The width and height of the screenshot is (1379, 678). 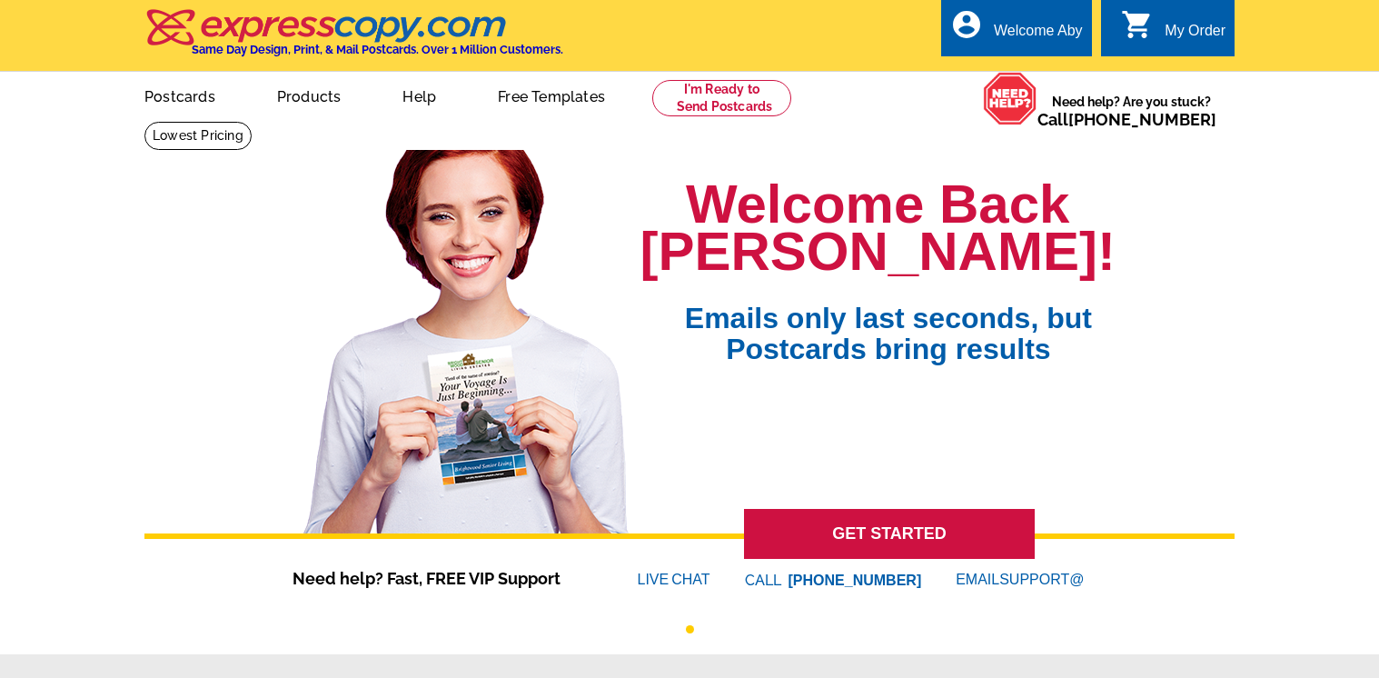 I want to click on a: Help, so click(x=419, y=95).